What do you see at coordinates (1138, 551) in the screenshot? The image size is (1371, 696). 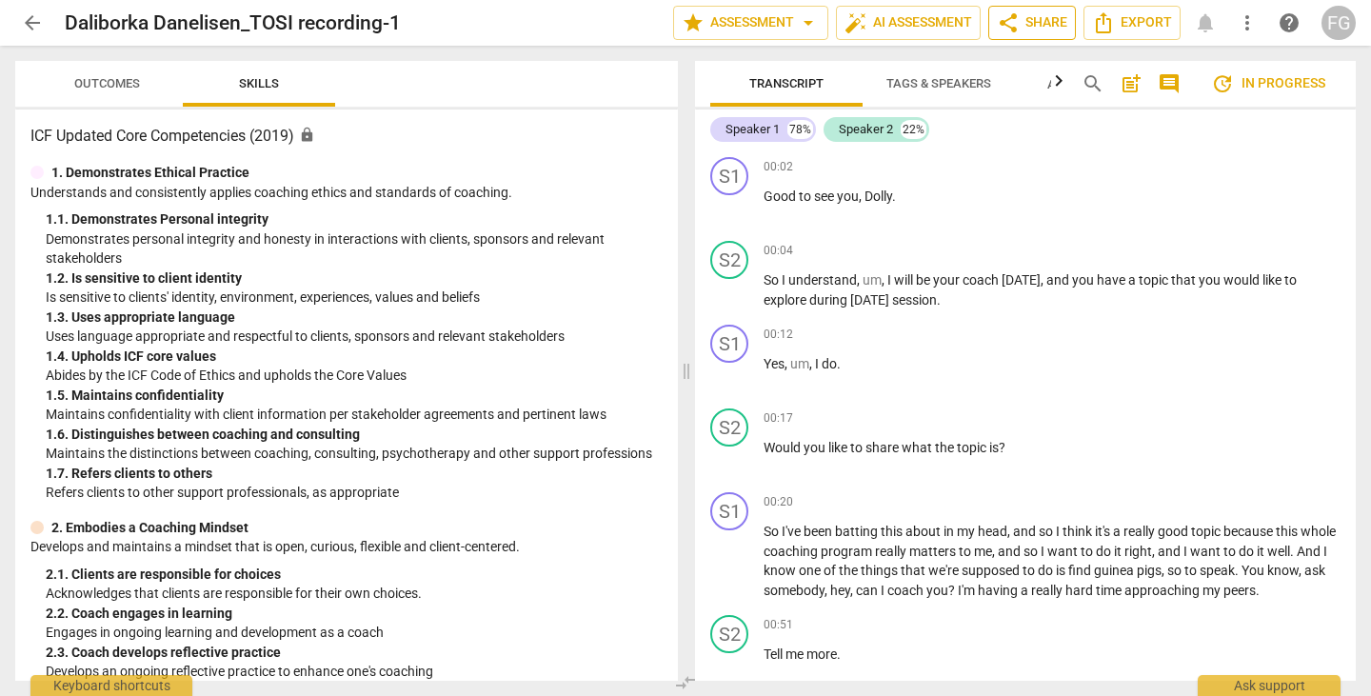 I see `span: right` at bounding box center [1138, 551].